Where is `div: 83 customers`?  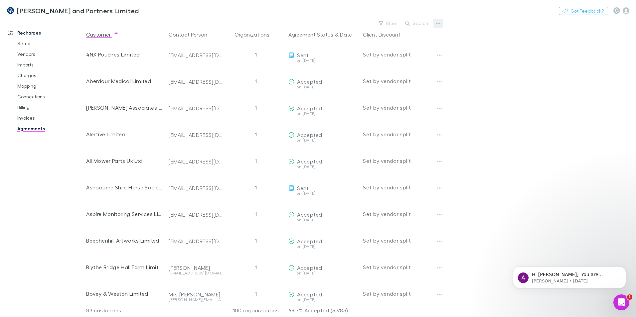 div: 83 customers is located at coordinates (126, 311).